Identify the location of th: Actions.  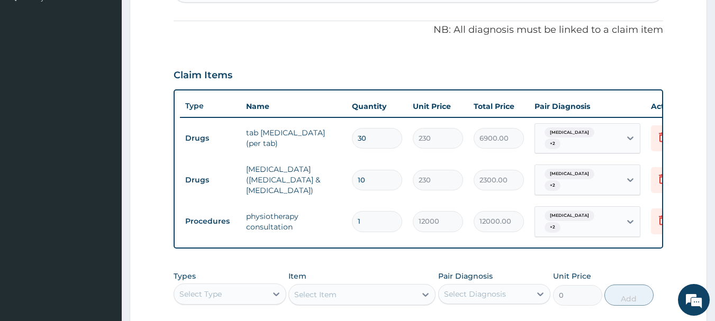
(672, 106).